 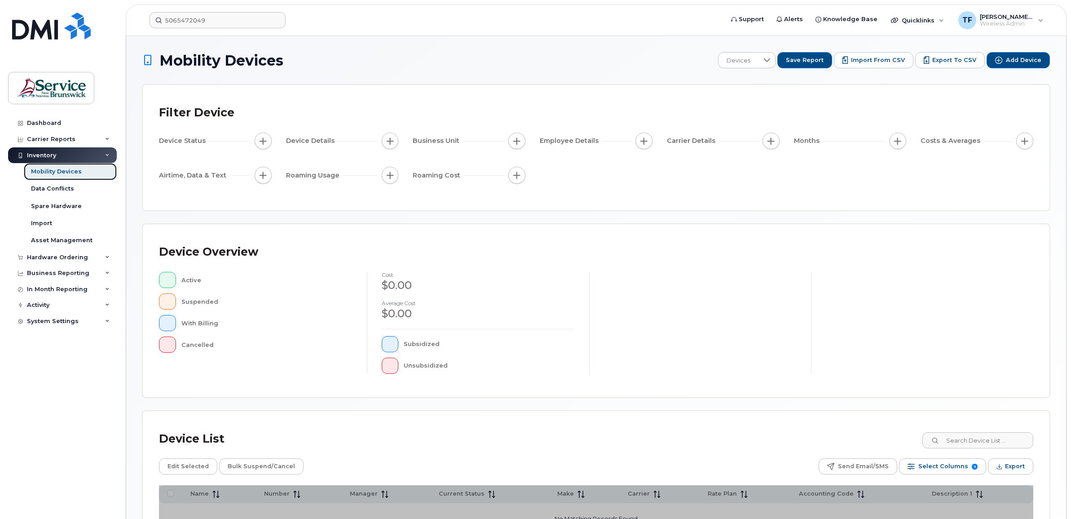 What do you see at coordinates (808, 141) in the screenshot?
I see `span: Months` at bounding box center [808, 141].